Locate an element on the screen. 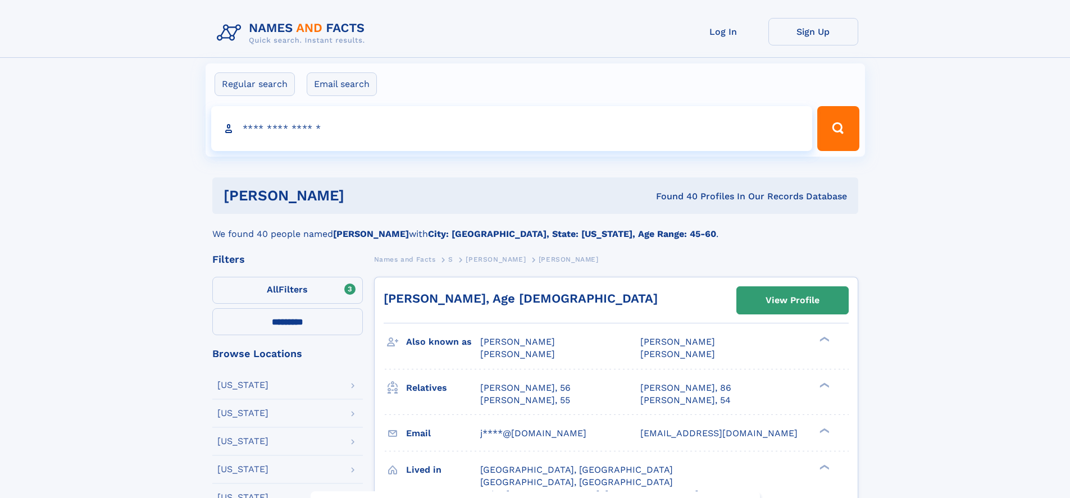 The image size is (1070, 498). a: View Profile is located at coordinates (793, 301).